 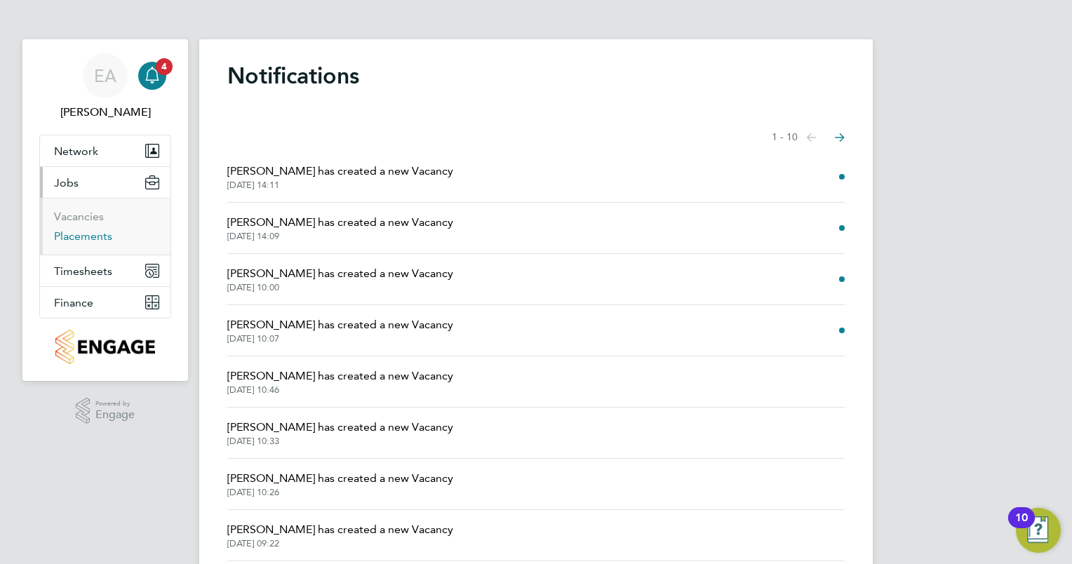 I want to click on a: 4, so click(x=152, y=76).